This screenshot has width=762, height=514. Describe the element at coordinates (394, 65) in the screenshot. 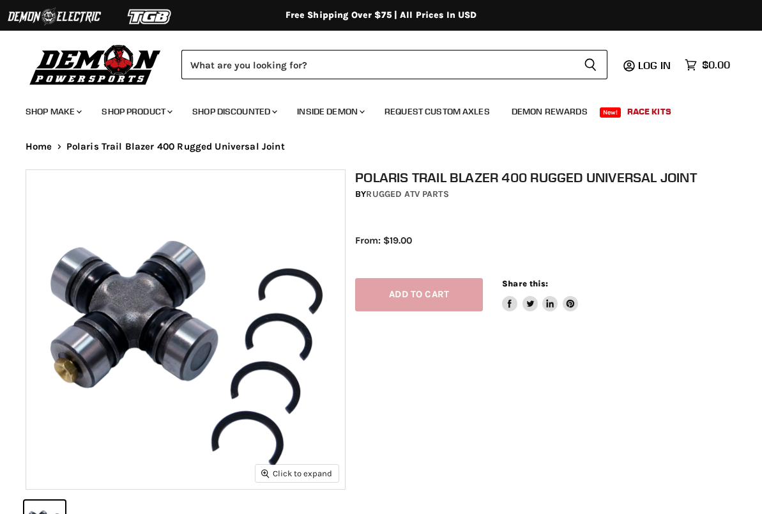

I see `form: Product` at that location.